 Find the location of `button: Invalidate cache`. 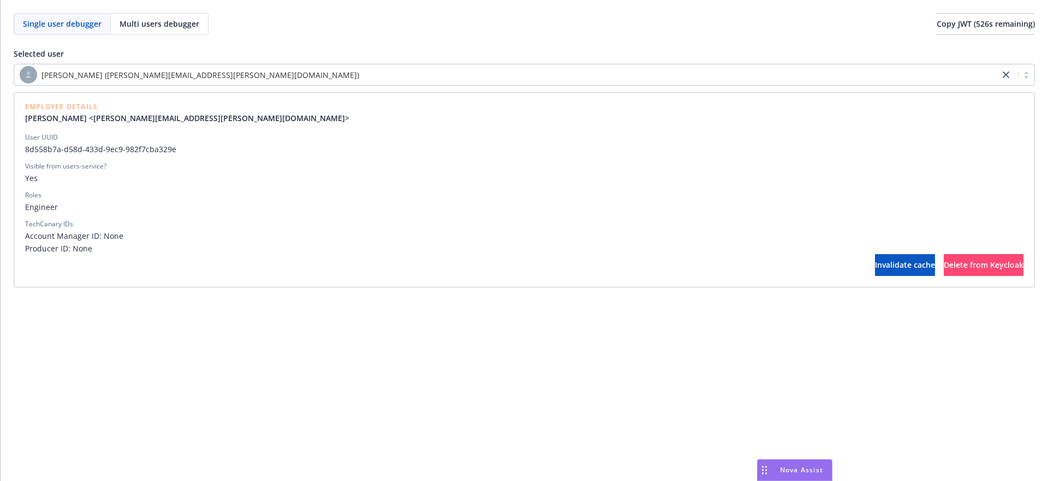

button: Invalidate cache is located at coordinates (905, 265).